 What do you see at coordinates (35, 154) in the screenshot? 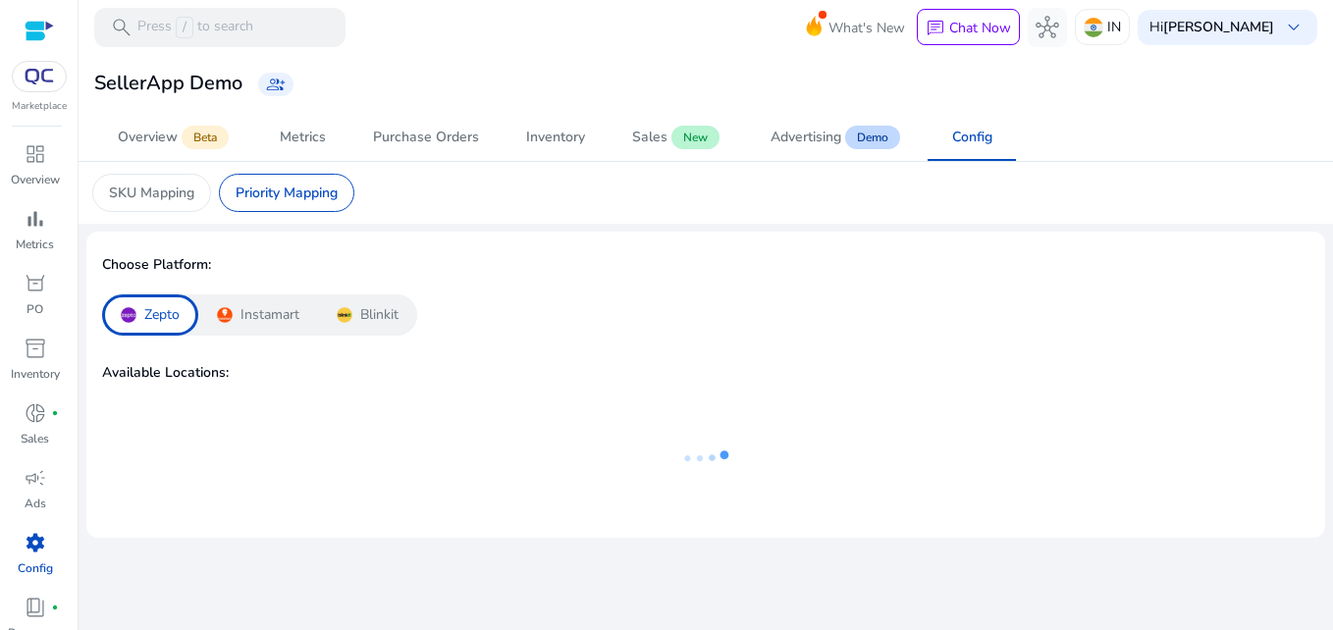
I see `span: dashboard` at bounding box center [35, 154].